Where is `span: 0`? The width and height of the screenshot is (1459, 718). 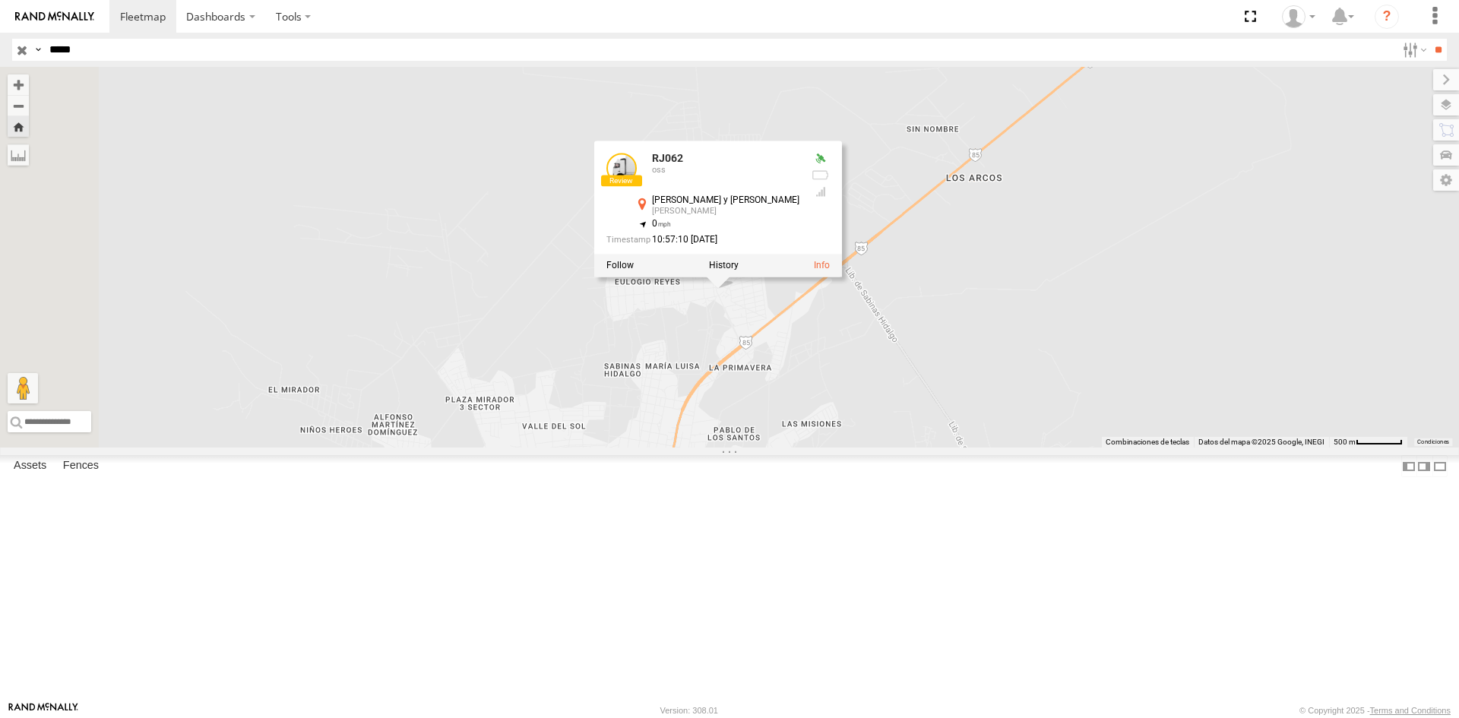 span: 0 is located at coordinates (661, 223).